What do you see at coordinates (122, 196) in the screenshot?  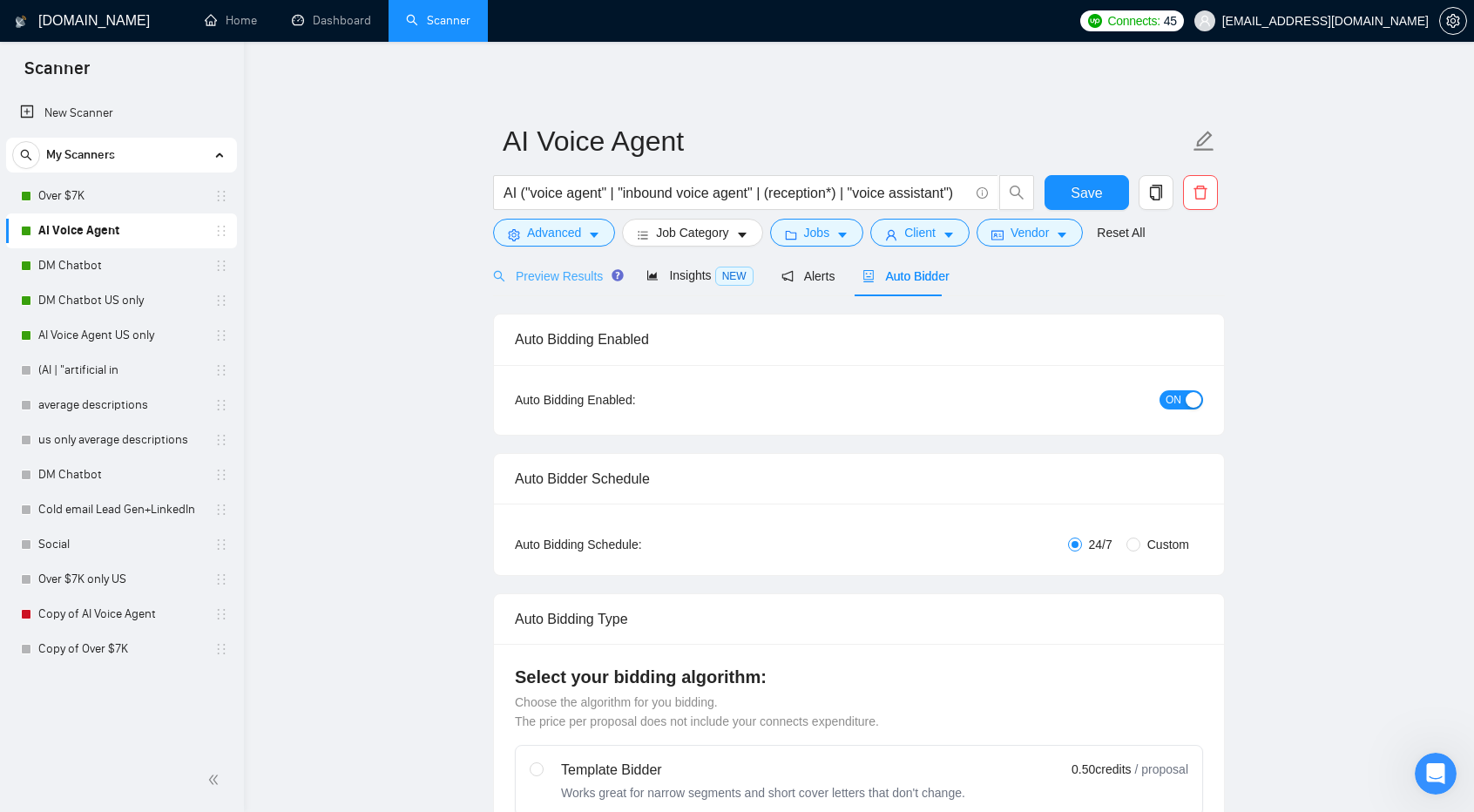 I see `a: Over $7K` at bounding box center [122, 196].